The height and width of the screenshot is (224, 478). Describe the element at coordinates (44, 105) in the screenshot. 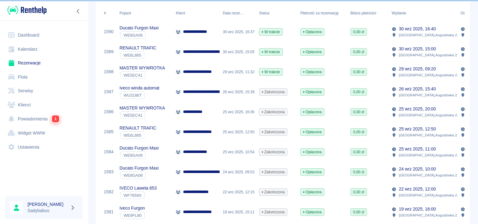

I see `a: Klienci` at that location.